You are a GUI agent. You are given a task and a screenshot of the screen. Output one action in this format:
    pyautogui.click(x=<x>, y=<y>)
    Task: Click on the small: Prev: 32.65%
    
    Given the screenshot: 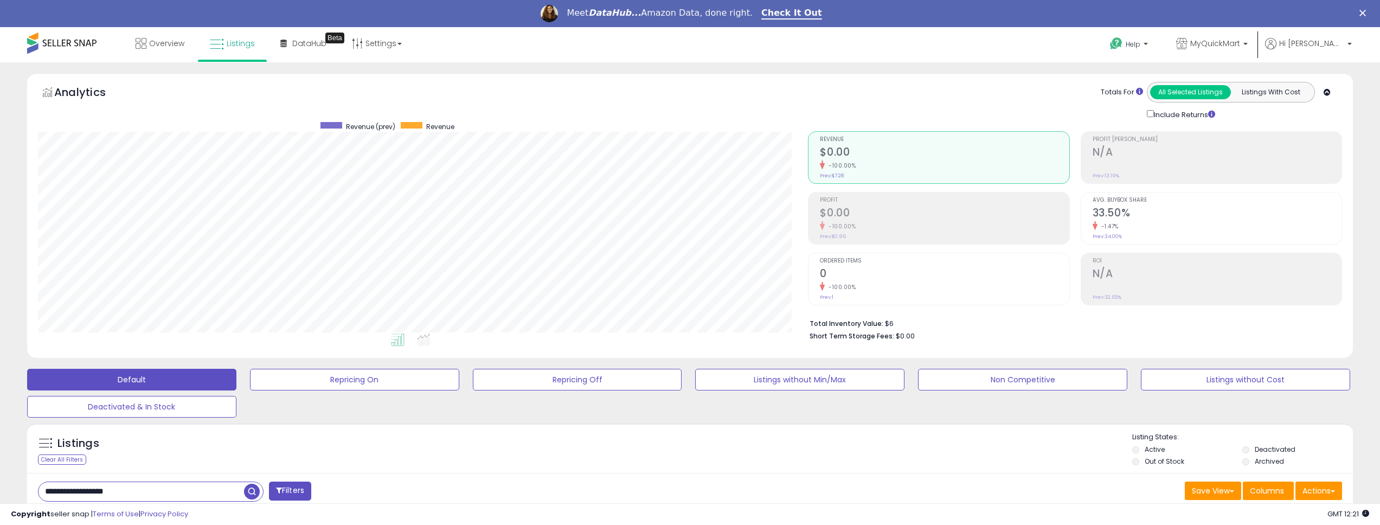 What is the action you would take?
    pyautogui.click(x=1107, y=297)
    